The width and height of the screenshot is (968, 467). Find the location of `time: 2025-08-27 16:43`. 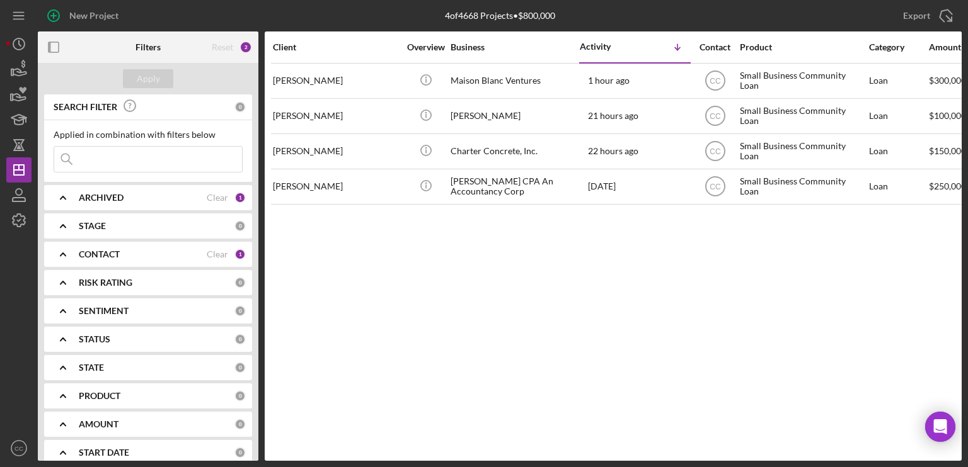

time: 2025-08-27 16:43 is located at coordinates (609, 81).